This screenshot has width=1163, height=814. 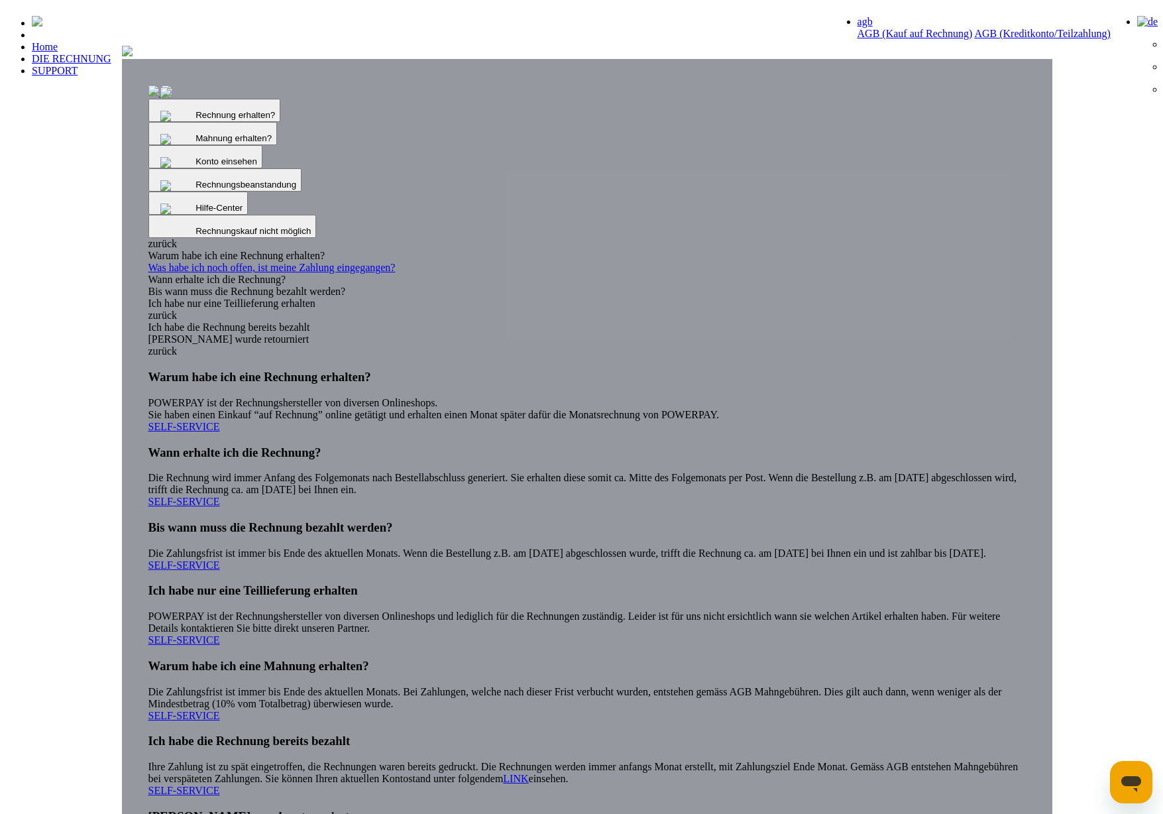 I want to click on h3: Ich habe die Rechnung bereits bezahlt, so click(x=587, y=741).